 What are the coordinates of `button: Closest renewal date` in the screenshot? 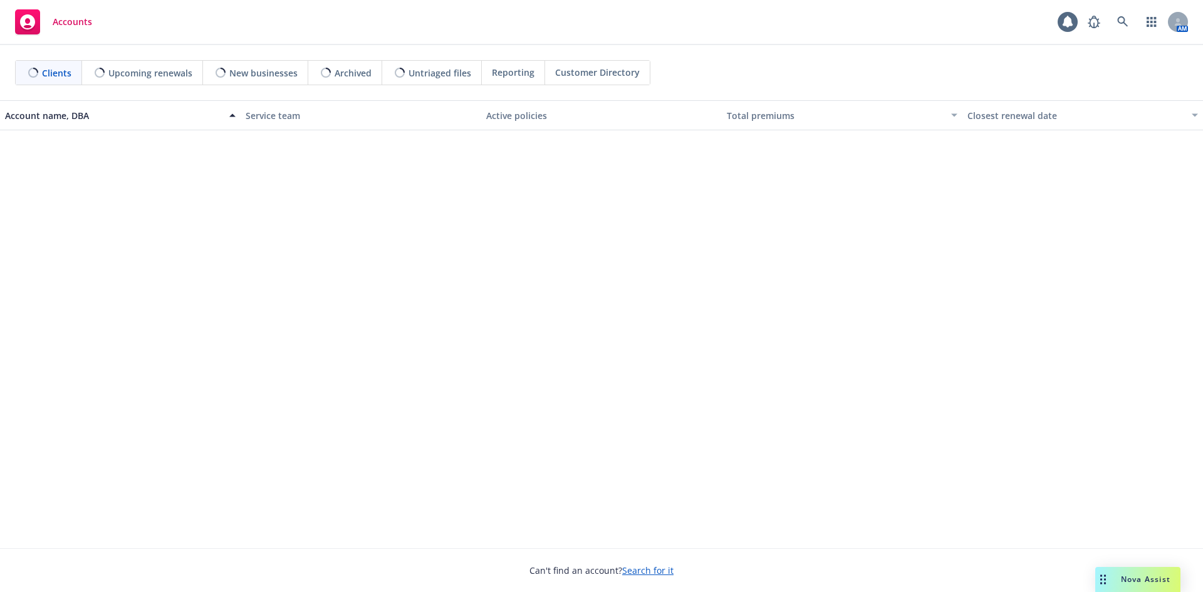 It's located at (1083, 115).